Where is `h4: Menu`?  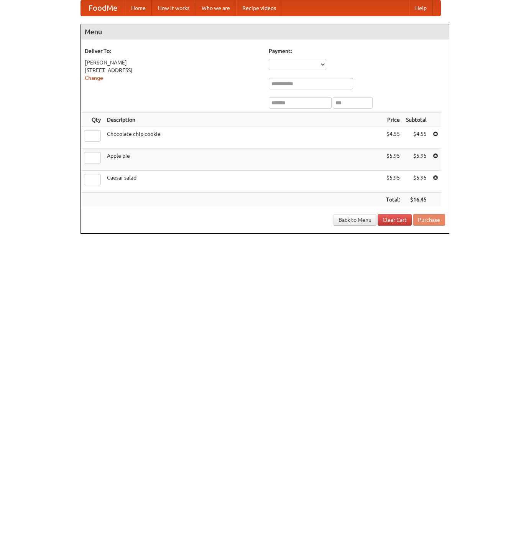
h4: Menu is located at coordinates (265, 32).